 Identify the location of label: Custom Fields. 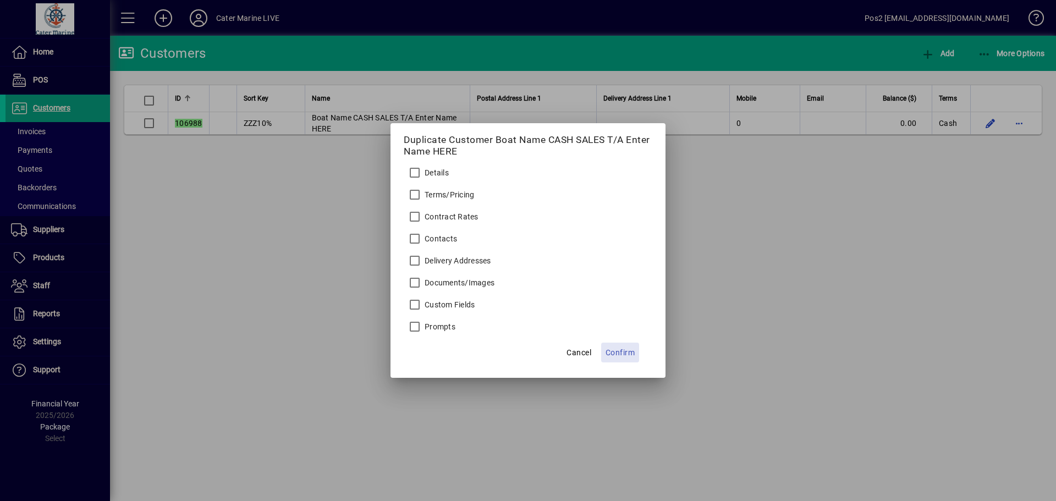
(448, 305).